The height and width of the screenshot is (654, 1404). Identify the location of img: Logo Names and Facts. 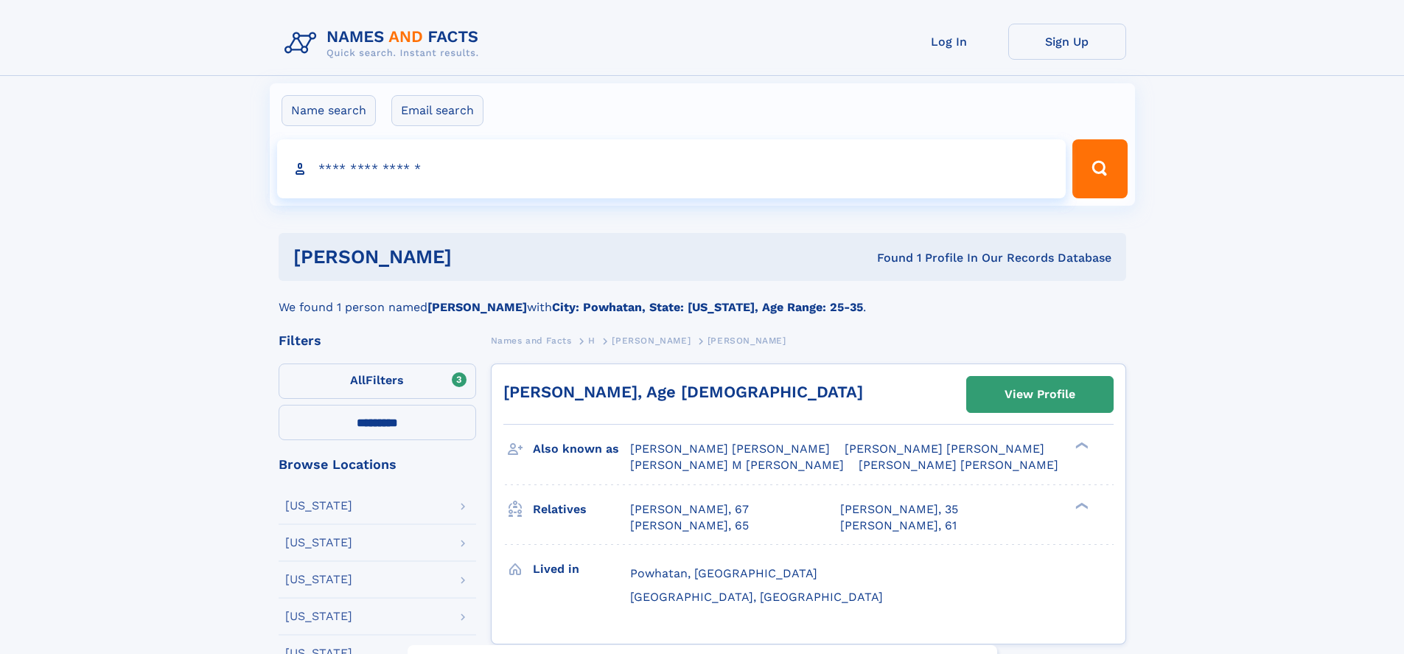
(385, 43).